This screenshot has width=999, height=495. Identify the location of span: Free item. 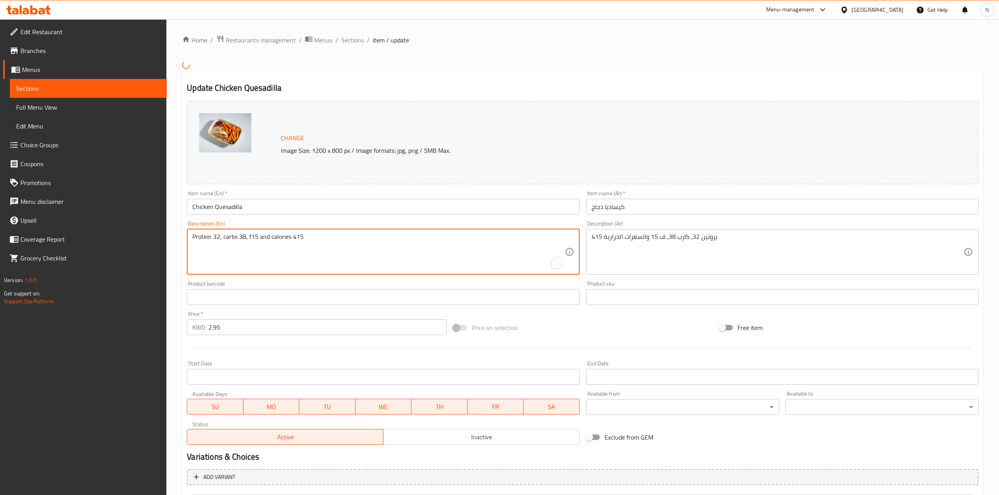
(750, 328).